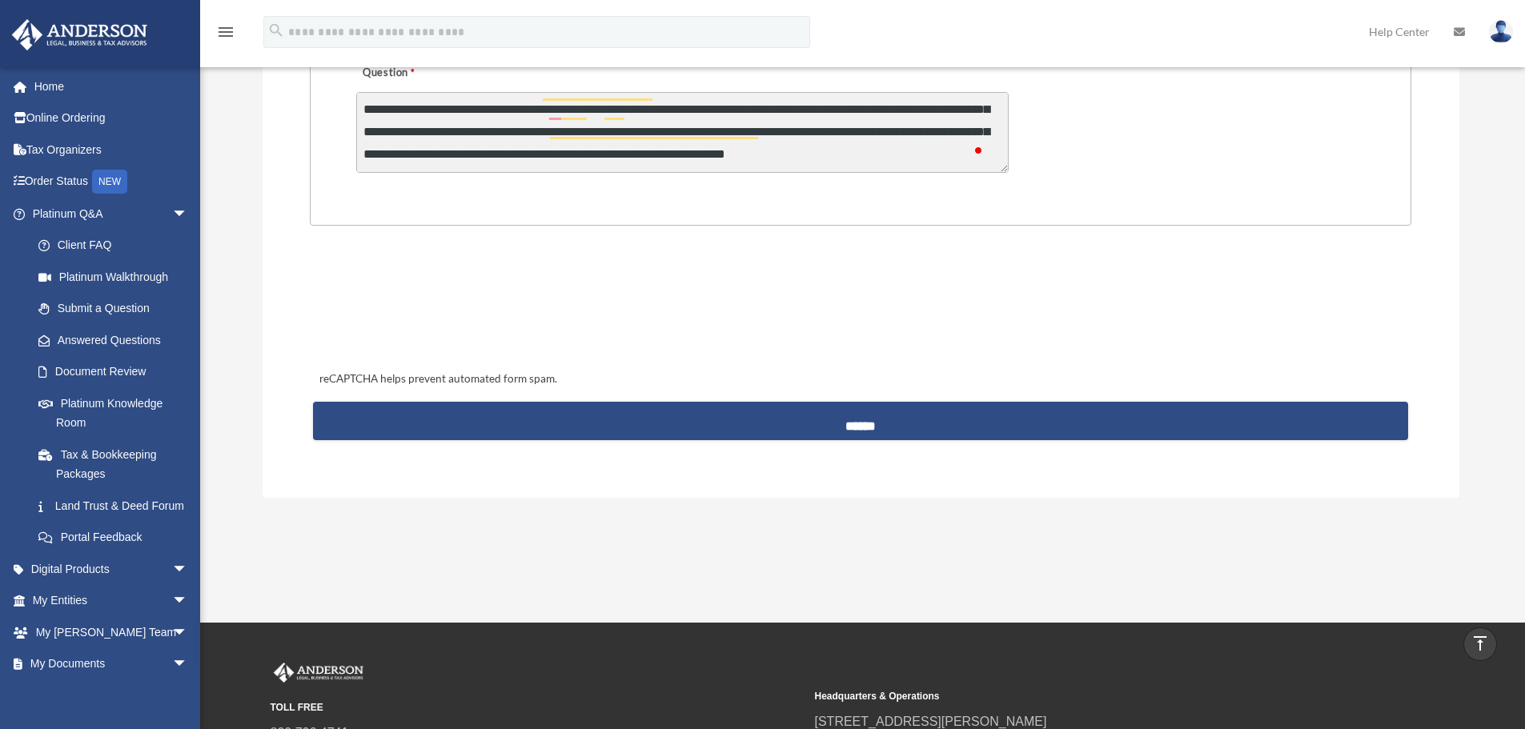  I want to click on a: My Entitiesarrow_drop_down, so click(111, 601).